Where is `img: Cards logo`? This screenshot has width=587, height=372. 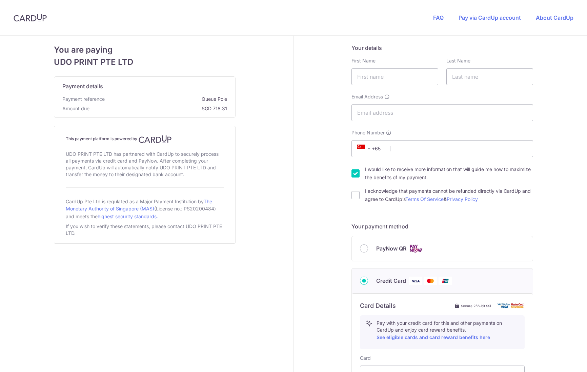 img: Cards logo is located at coordinates (416, 248).